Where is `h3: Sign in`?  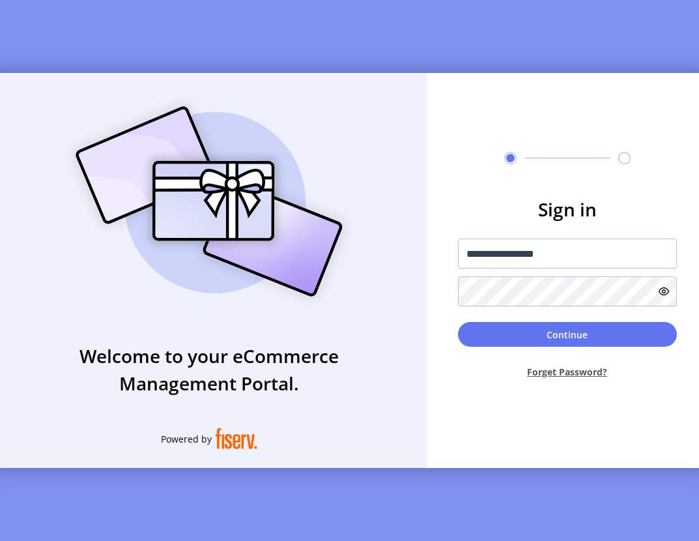 h3: Sign in is located at coordinates (567, 209).